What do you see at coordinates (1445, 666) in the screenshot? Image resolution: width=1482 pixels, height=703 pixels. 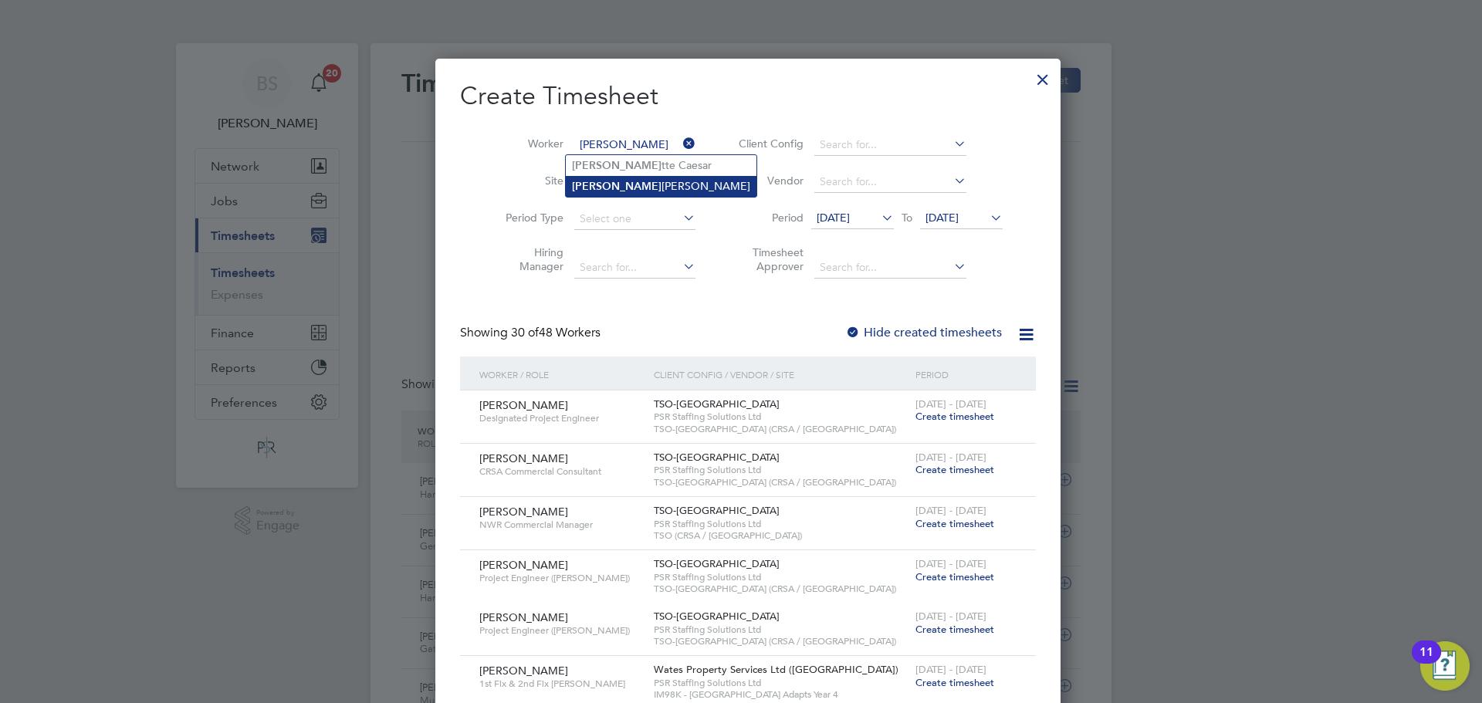 I see `button: Open Resource Center, 11 new notifications` at bounding box center [1445, 666].